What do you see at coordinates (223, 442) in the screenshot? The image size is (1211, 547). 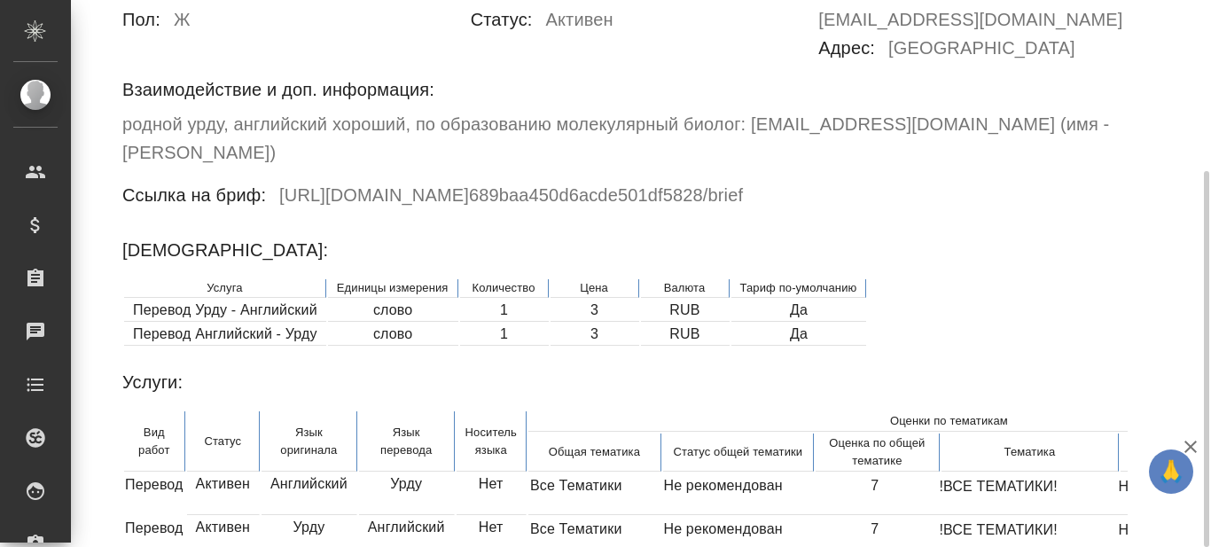 I see `p: Cтатус` at bounding box center [223, 442].